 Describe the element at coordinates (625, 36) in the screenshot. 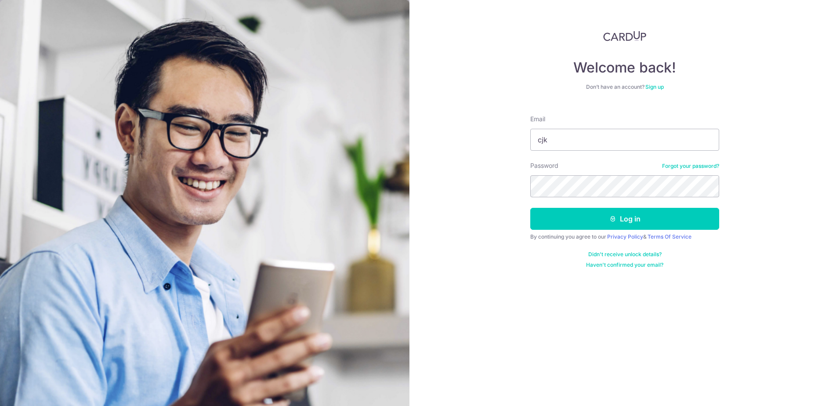

I see `img: CardUp Logo` at that location.